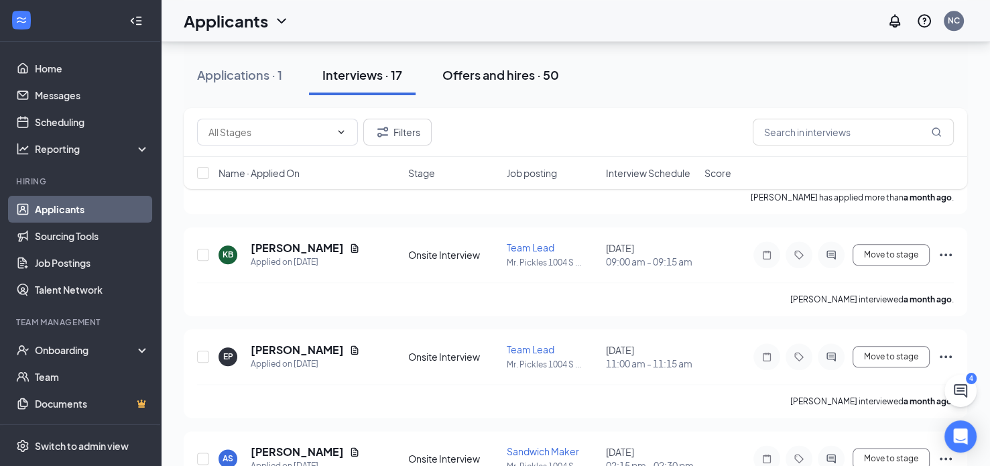  I want to click on div: 4, so click(971, 378).